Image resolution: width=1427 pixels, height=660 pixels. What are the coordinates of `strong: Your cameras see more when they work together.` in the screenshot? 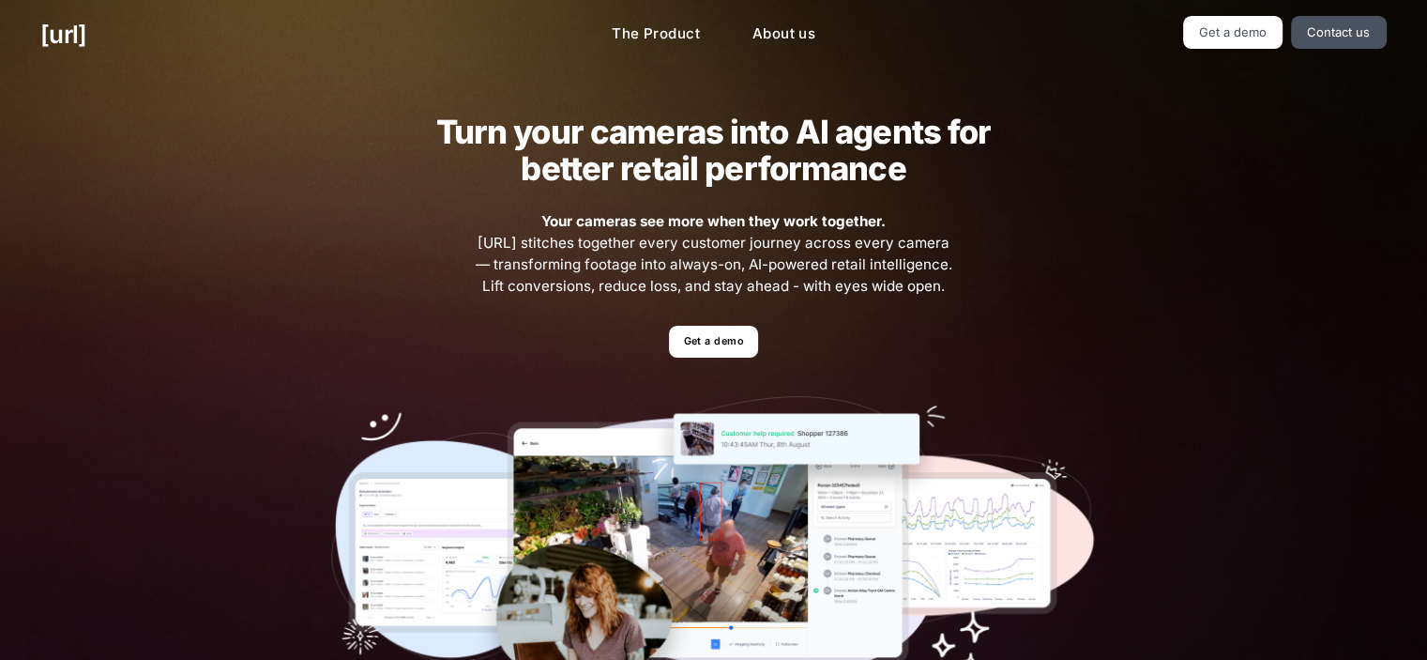 It's located at (713, 220).